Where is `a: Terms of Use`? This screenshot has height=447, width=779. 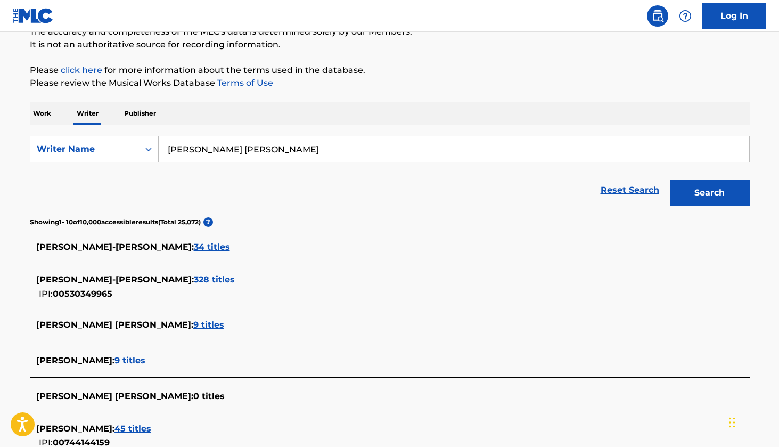 a: Terms of Use is located at coordinates (244, 83).